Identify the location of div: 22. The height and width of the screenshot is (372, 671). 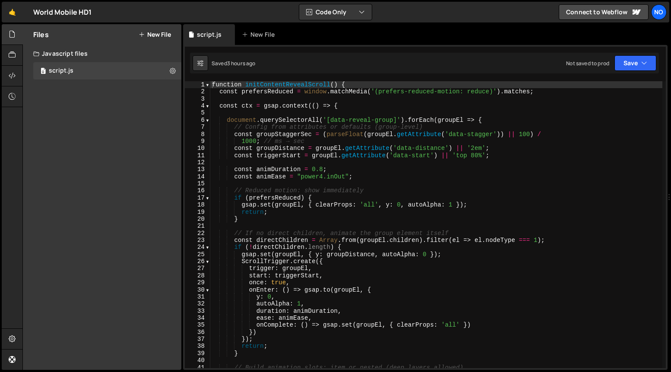
(197, 233).